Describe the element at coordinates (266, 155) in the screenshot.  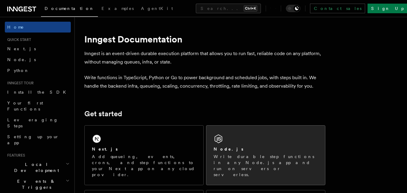
I see `a: Node.jsWrite durable step functions in any Node.js app and run on servers or serverless.` at that location.